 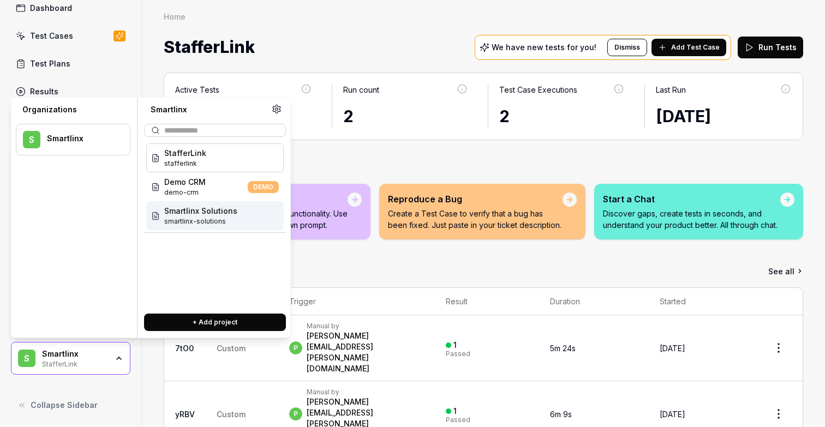 What do you see at coordinates (184, 348) in the screenshot?
I see `a: 7tO0` at bounding box center [184, 348].